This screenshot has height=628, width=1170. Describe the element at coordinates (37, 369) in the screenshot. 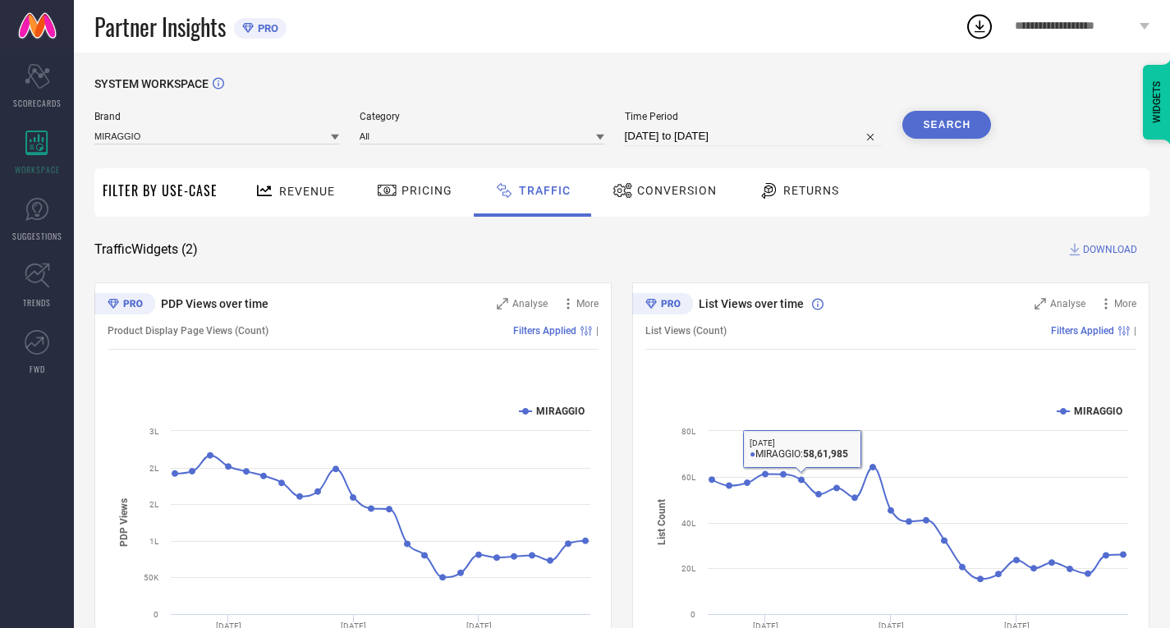

I see `span: FWD` at that location.